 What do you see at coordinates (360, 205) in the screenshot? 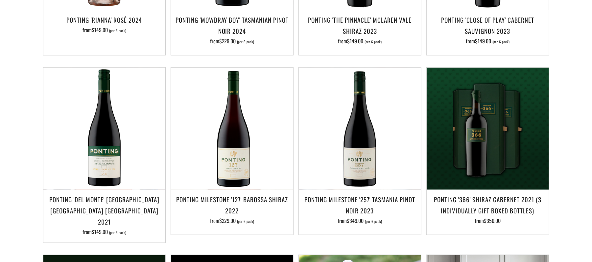
I see `h3: Ponting Milestone '257' Tasmania Pinot Noir 2023` at bounding box center [360, 205].